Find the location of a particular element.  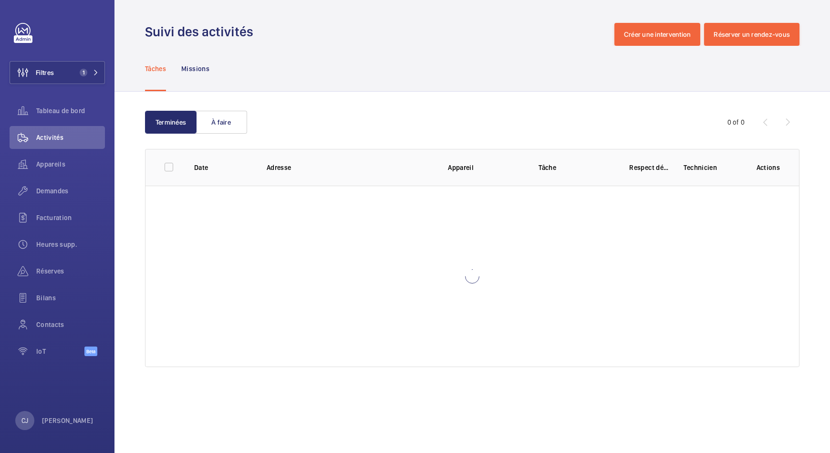

span: Demandes is located at coordinates (71, 191).